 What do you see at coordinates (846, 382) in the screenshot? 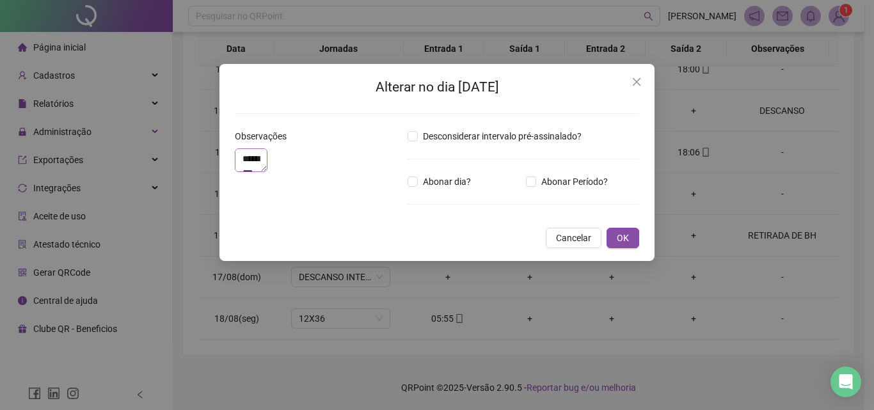
I see `div: Open Intercom Messenger` at bounding box center [846, 382].